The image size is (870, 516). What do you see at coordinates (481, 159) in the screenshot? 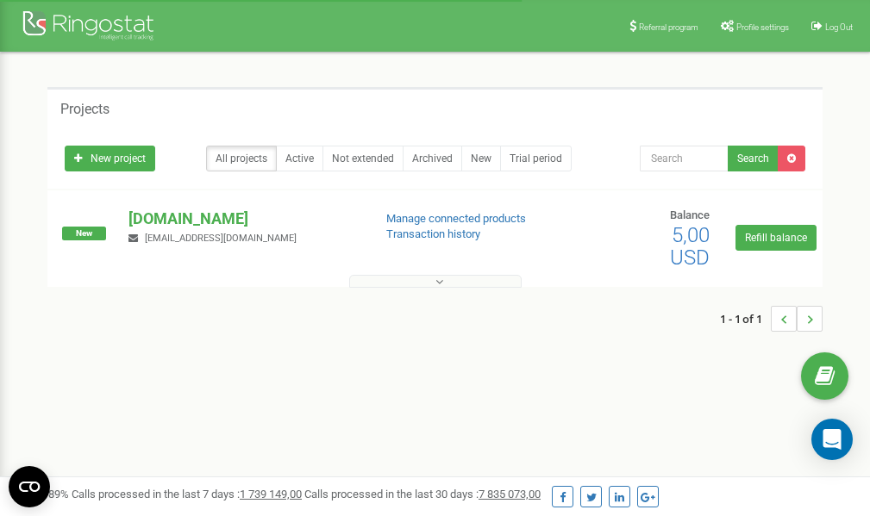
I see `a: New` at bounding box center [481, 159].